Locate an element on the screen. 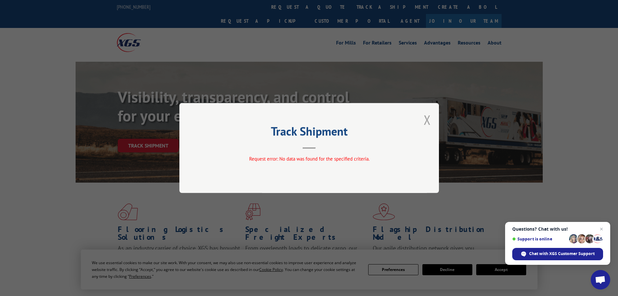 The width and height of the screenshot is (618, 296). div: Chat with XGS Customer Support is located at coordinates (558, 254).